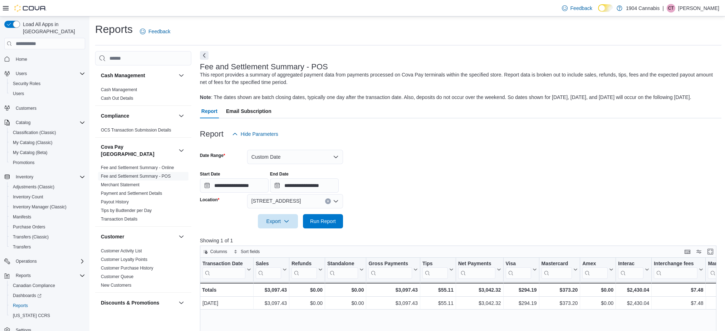 The width and height of the screenshot is (725, 331). Describe the element at coordinates (698, 252) in the screenshot. I see `button: Display options` at that location.